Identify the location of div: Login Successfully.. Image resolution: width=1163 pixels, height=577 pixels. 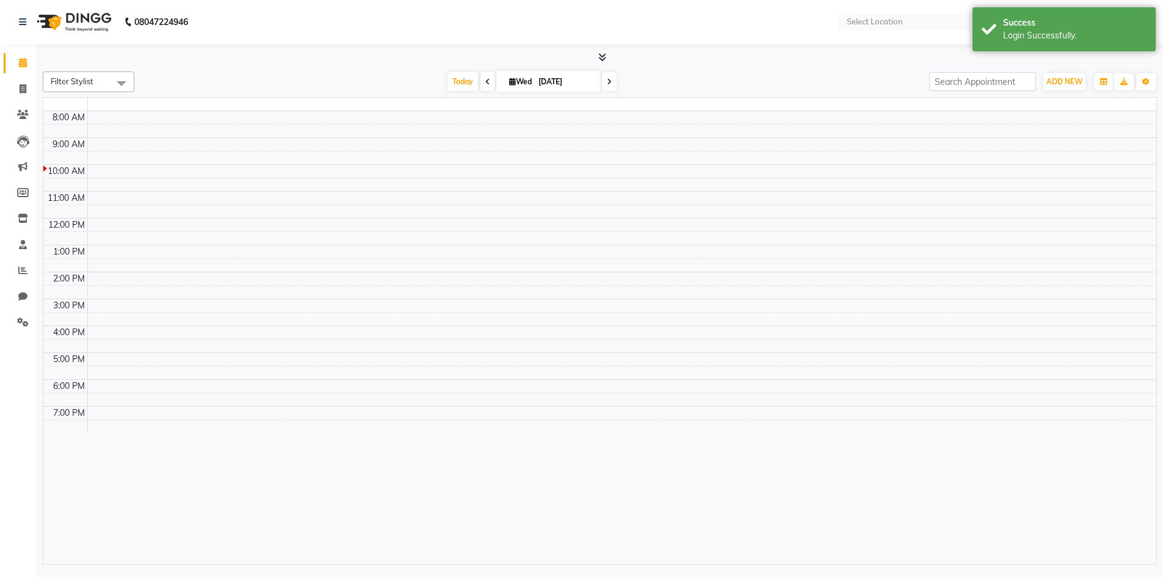
(1075, 35).